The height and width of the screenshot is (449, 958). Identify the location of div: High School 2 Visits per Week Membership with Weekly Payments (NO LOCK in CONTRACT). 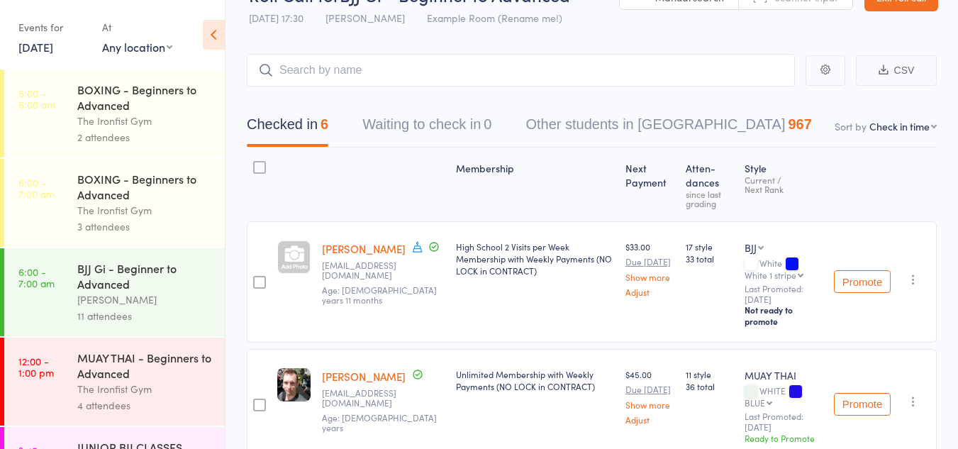
(534, 258).